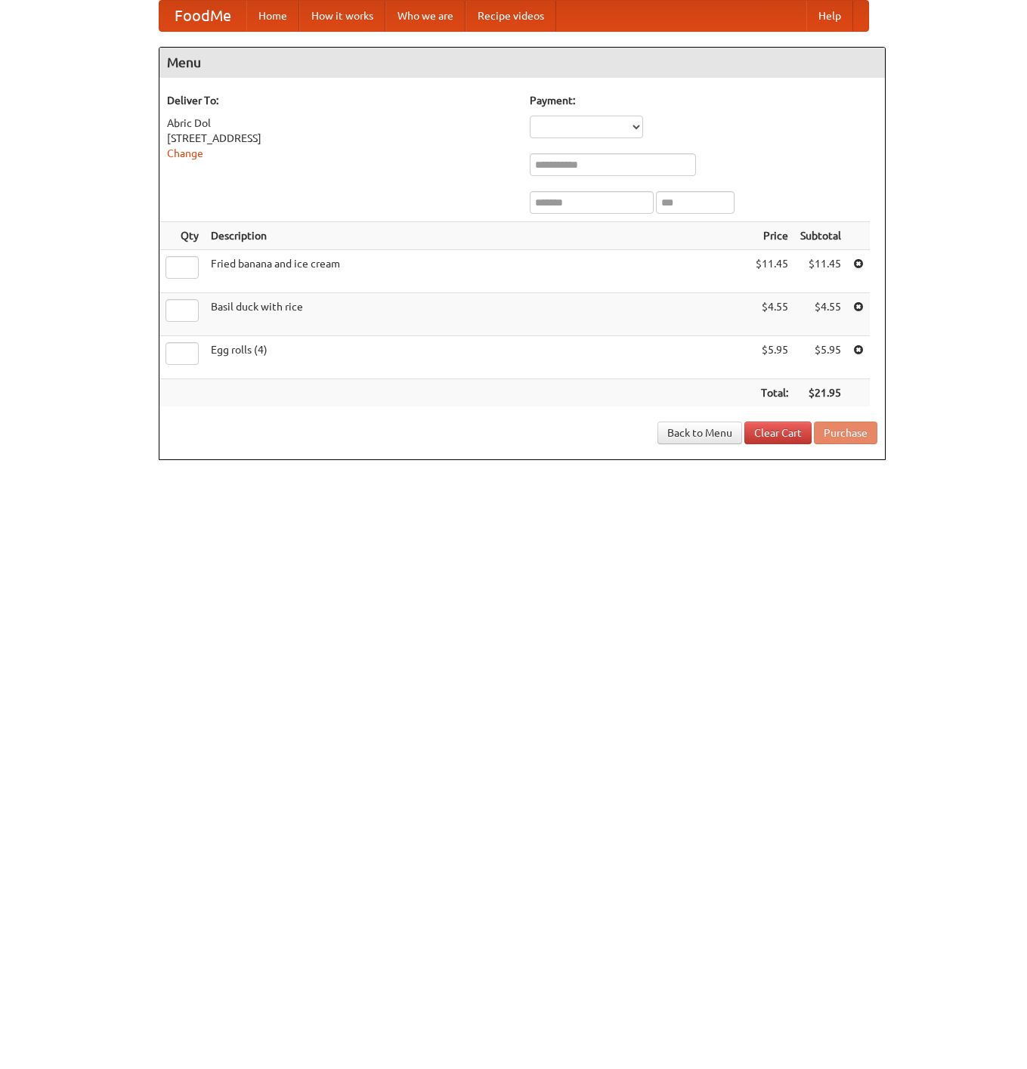 Image resolution: width=1027 pixels, height=1069 pixels. I want to click on th: Description, so click(477, 236).